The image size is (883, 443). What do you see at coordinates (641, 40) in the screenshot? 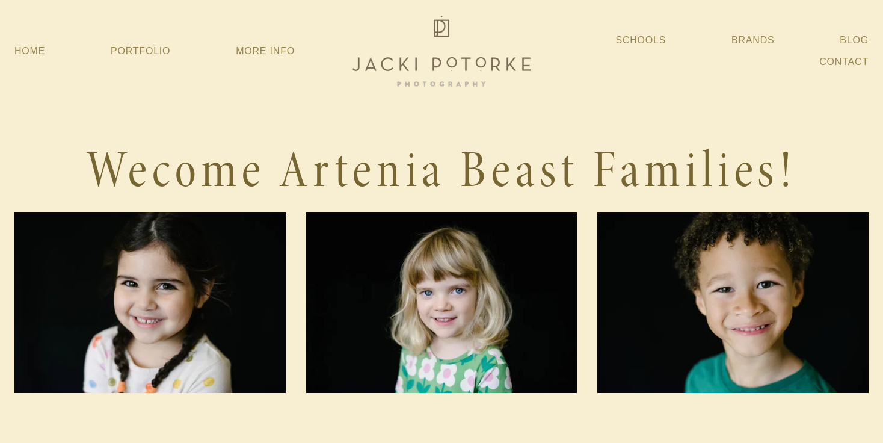
I see `a: Schools` at bounding box center [641, 40].